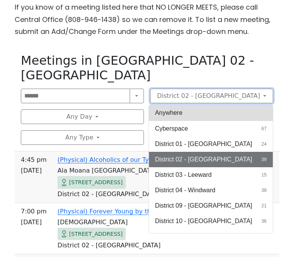 This screenshot has width=294, height=257. What do you see at coordinates (210, 175) in the screenshot?
I see `button: District 03 - Leeward15 results` at bounding box center [210, 175].